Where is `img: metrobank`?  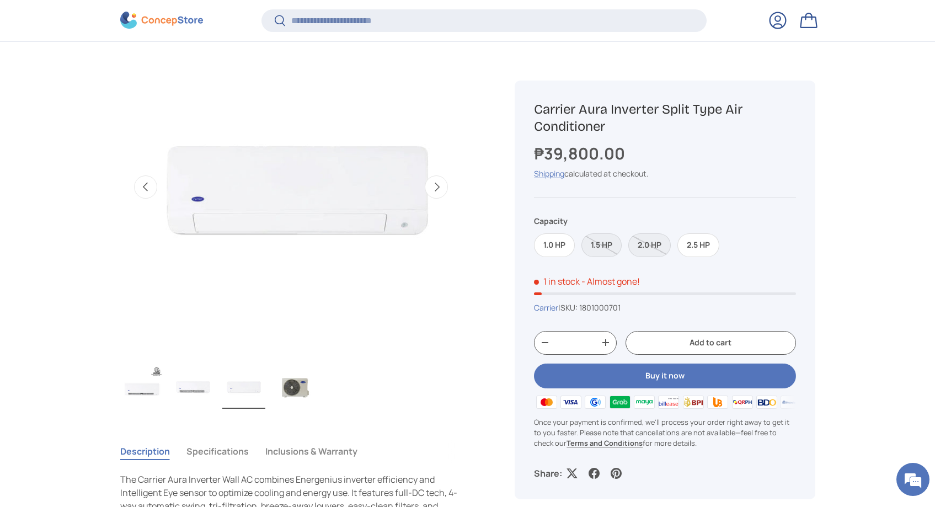 img: metrobank is located at coordinates (791, 402).